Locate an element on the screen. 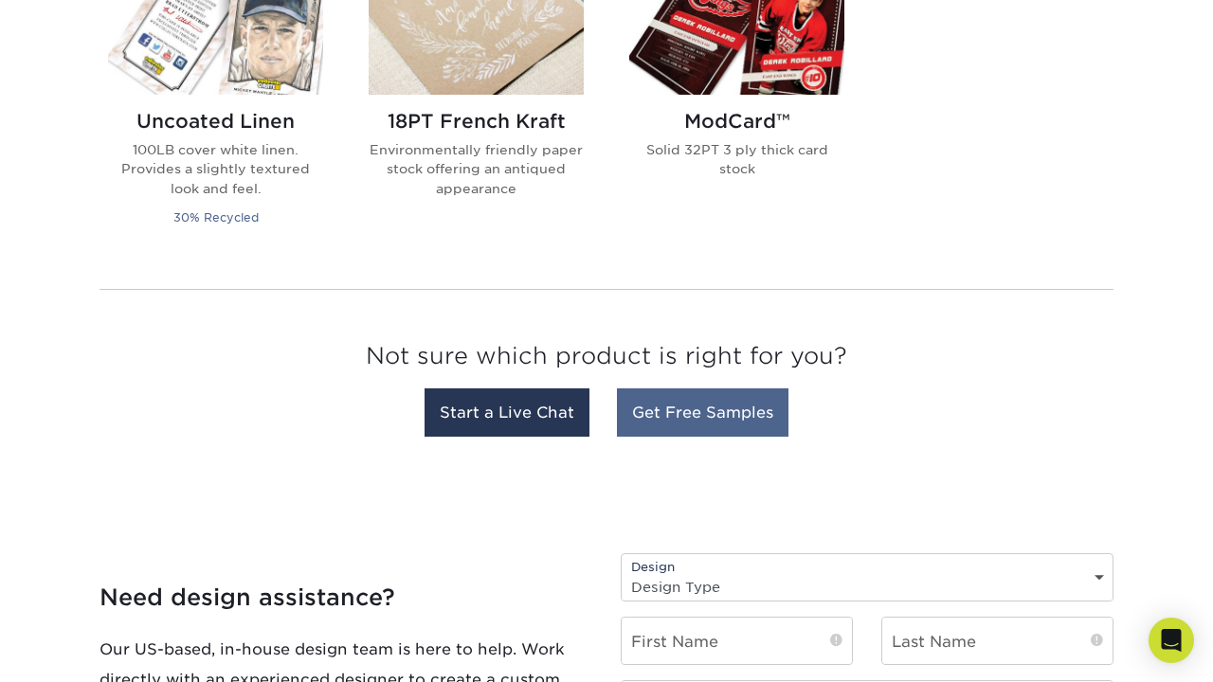 This screenshot has height=682, width=1213. a: Get Free Samples is located at coordinates (702, 412).